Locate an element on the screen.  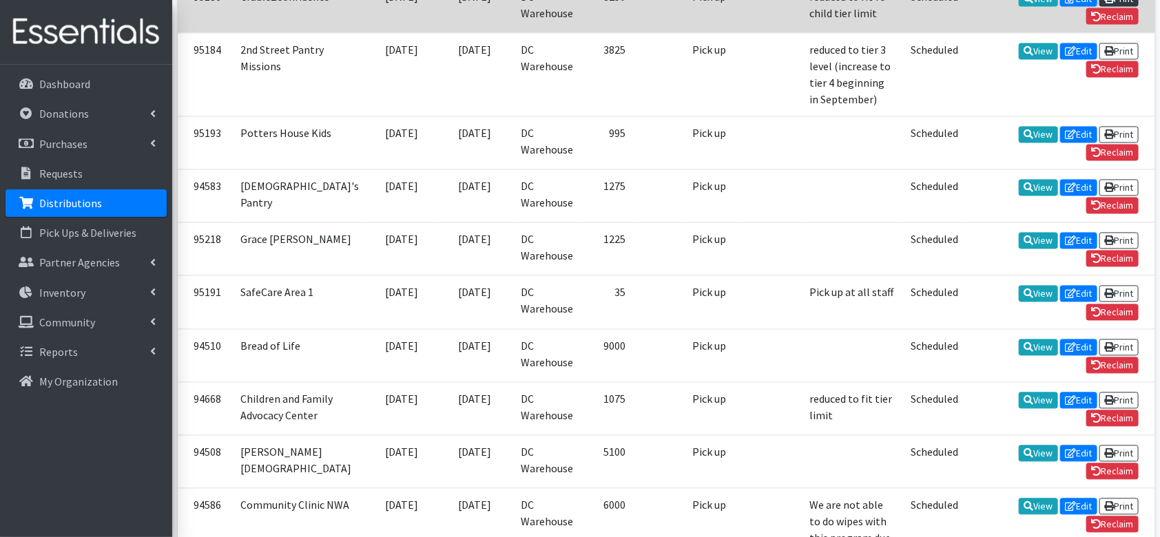
td: 94583 is located at coordinates (205, 196).